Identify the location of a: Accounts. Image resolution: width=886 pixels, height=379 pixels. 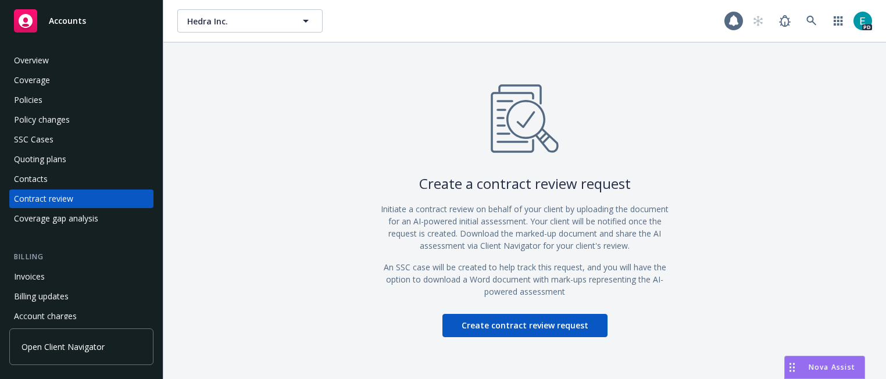
(81, 21).